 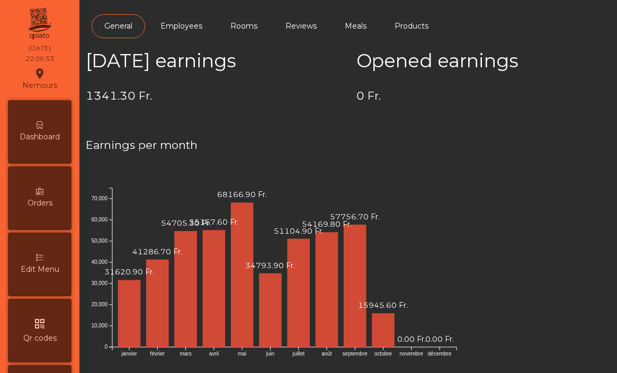 What do you see at coordinates (99, 304) in the screenshot?
I see `text: 20,000` at bounding box center [99, 304].